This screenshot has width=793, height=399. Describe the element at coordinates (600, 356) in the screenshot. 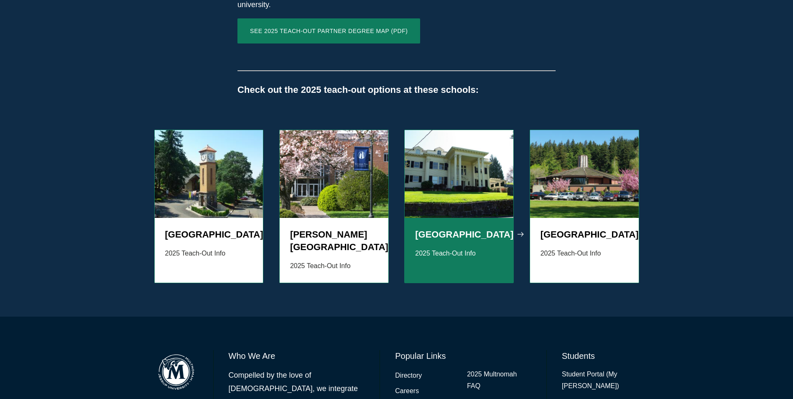

I see `h6: Students` at that location.